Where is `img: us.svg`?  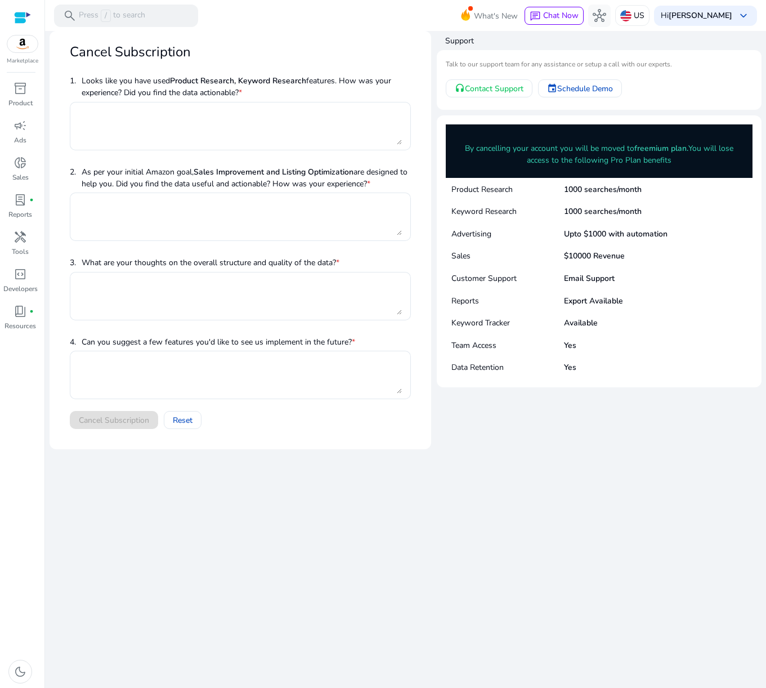 img: us.svg is located at coordinates (626, 16).